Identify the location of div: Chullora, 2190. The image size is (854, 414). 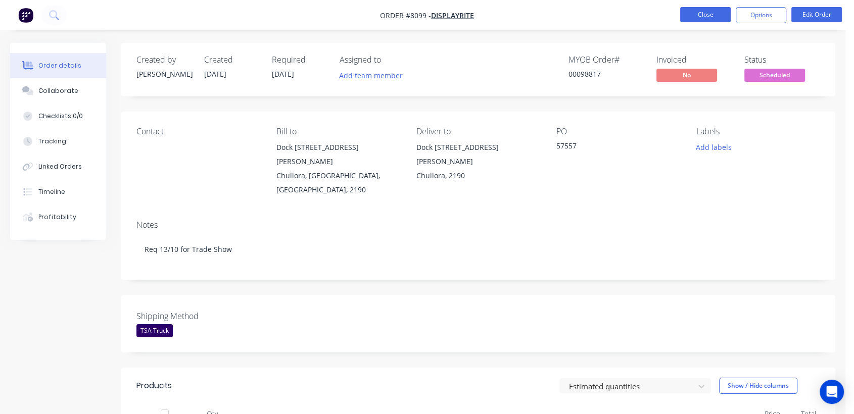
(478, 176).